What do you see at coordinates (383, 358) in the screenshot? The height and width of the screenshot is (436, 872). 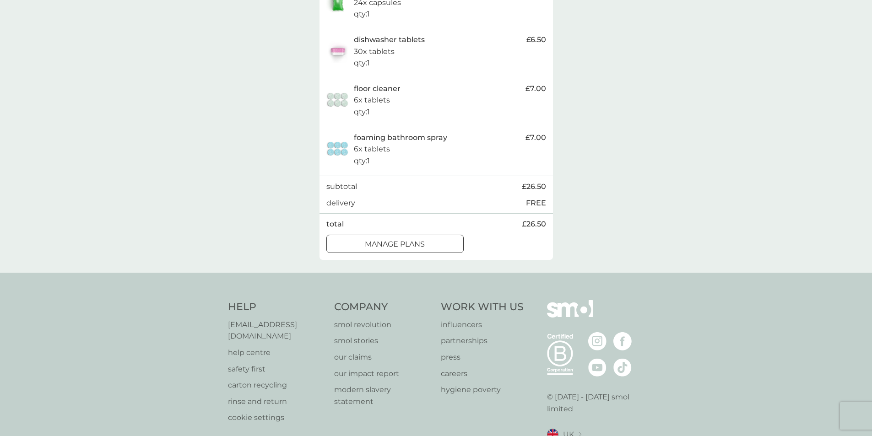 I see `a: our claims` at bounding box center [383, 358].